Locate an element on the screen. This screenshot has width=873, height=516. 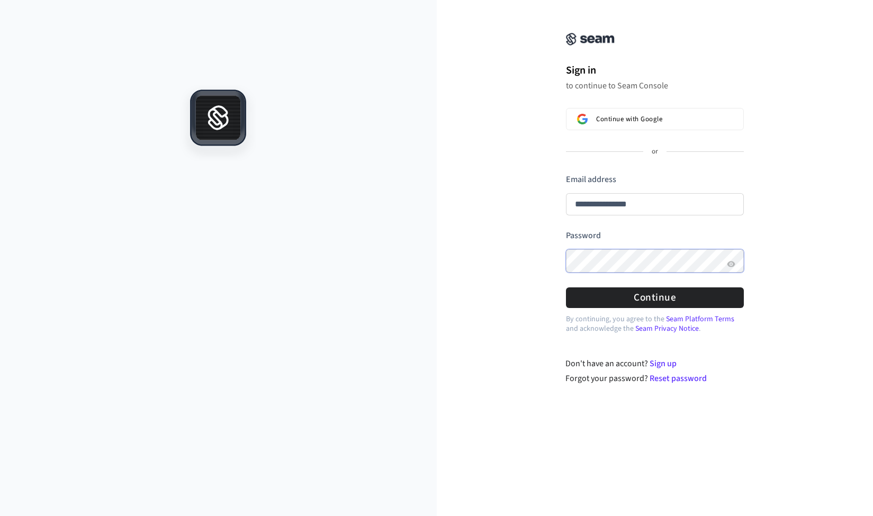
a: Seam Platform Terms is located at coordinates (700, 319).